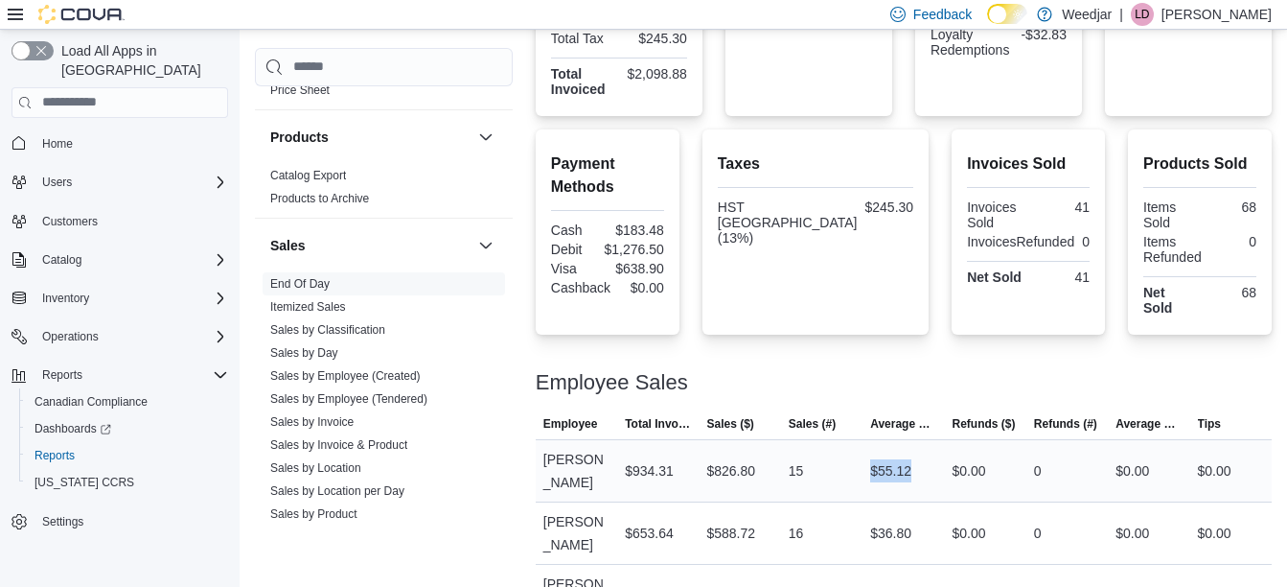  I want to click on span: Products to Archive, so click(319, 198).